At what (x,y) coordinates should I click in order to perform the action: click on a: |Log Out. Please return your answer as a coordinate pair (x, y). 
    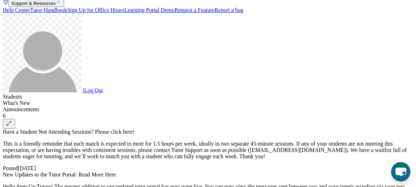
    Looking at the image, I should click on (53, 90).